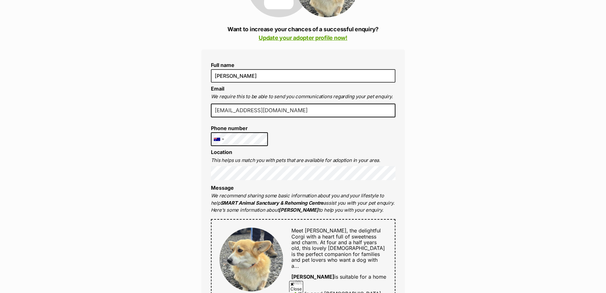 The width and height of the screenshot is (606, 293). Describe the element at coordinates (218, 88) in the screenshot. I see `label: Email` at that location.